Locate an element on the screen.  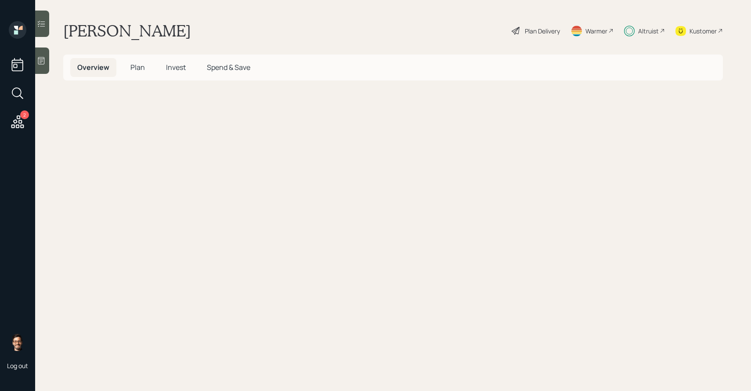
div: 2 is located at coordinates (25, 115).